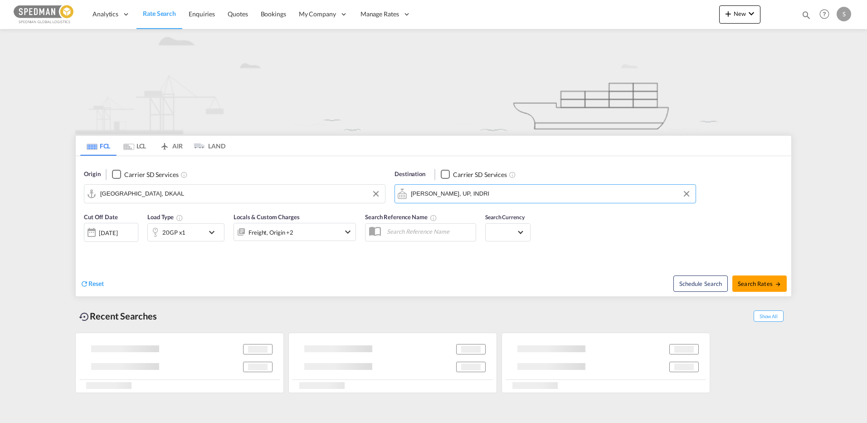 The height and width of the screenshot is (423, 867). Describe the element at coordinates (171, 146) in the screenshot. I see `md-tab-item: AIR` at that location.